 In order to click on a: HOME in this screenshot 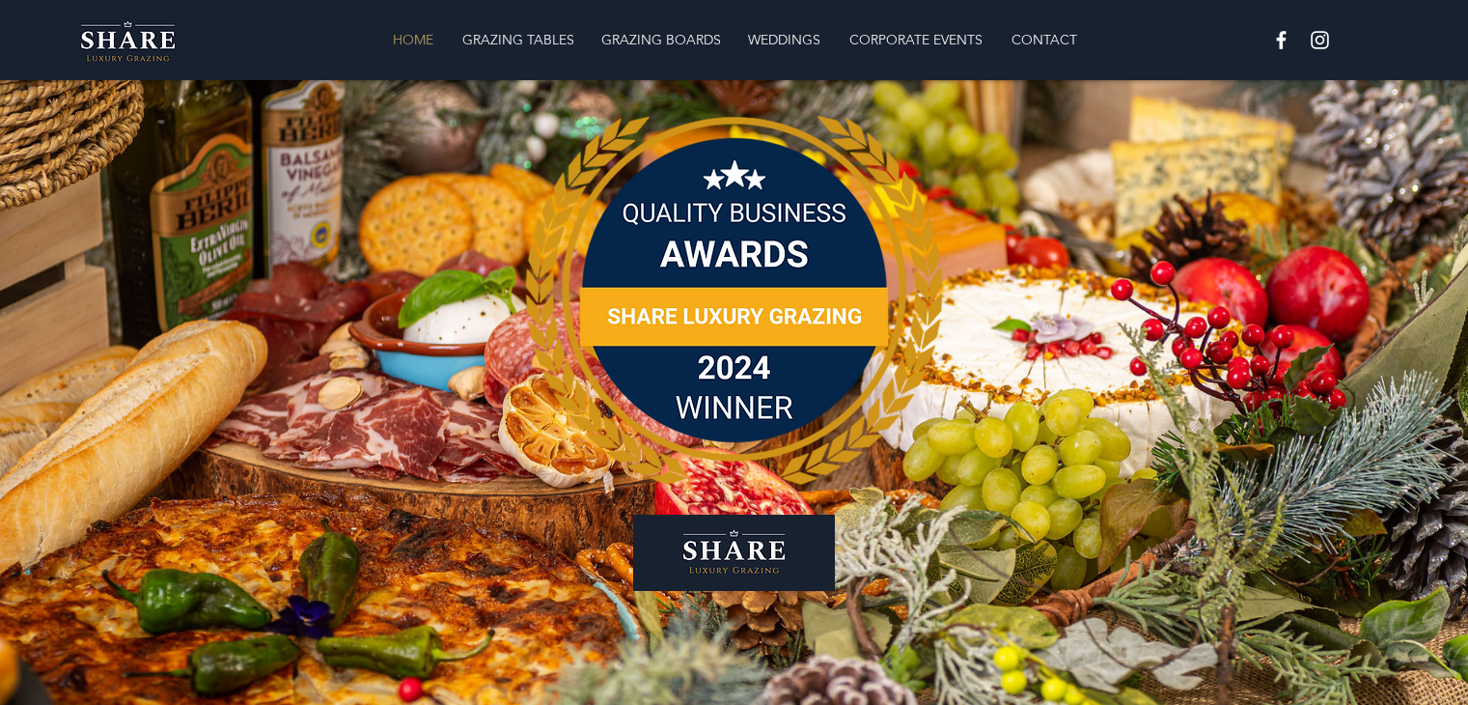, I will do `click(412, 40)`.